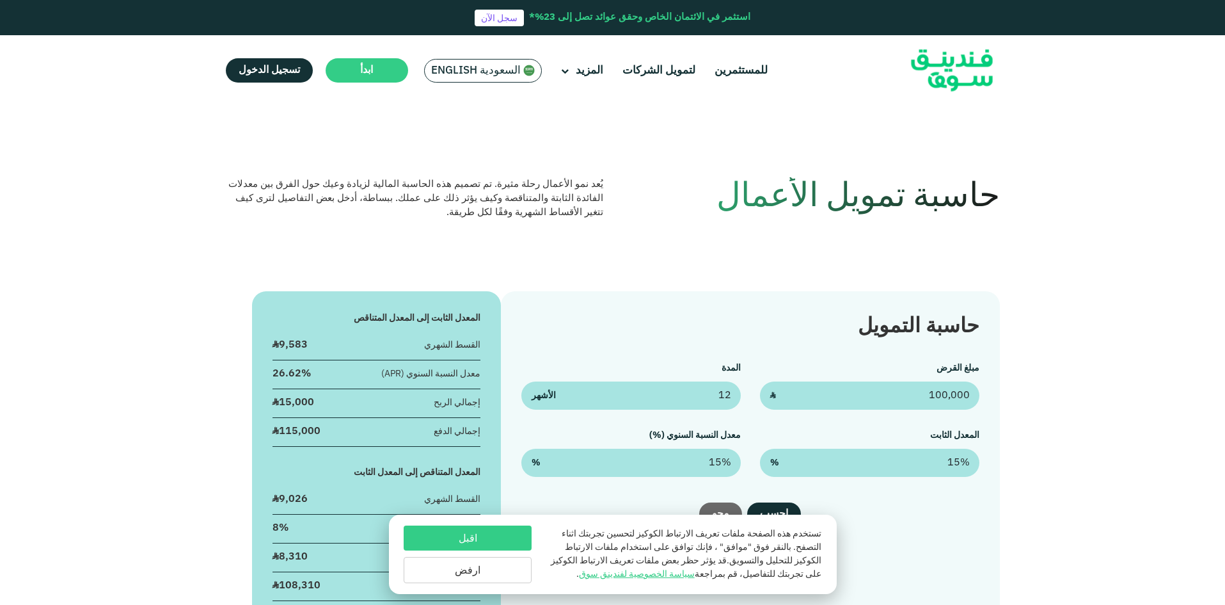 Image resolution: width=1225 pixels, height=605 pixels. Describe the element at coordinates (499, 18) in the screenshot. I see `a: سجل الآن` at that location.